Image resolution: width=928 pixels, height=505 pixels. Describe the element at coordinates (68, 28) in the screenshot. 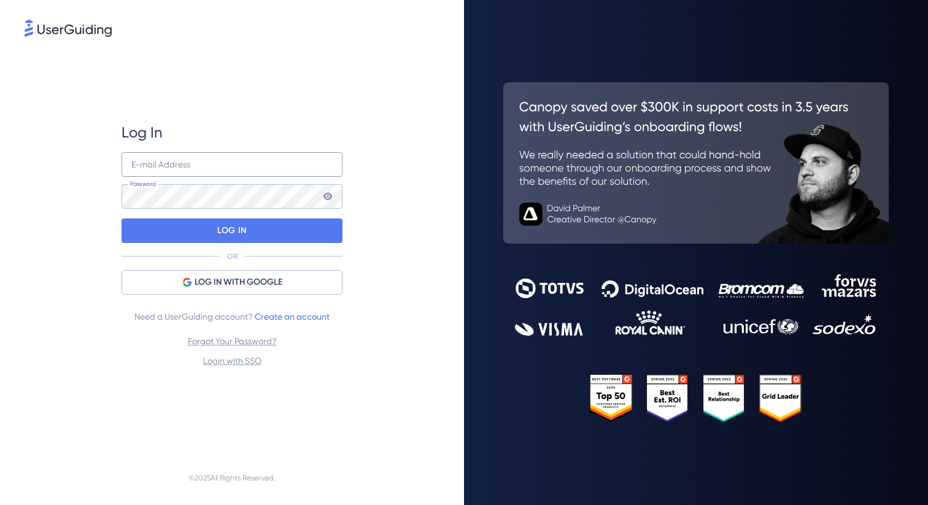

I see `img: 8faab4ba6bc7696a72372aa768b0286c.svg` at that location.